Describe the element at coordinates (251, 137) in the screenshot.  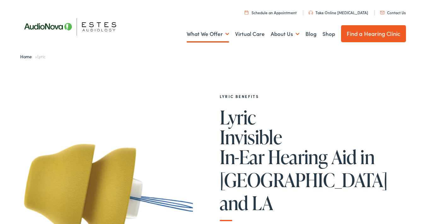
I see `span: Invisible` at that location.